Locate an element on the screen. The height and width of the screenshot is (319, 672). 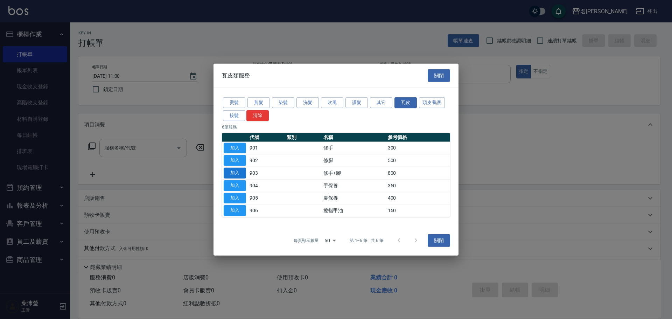
td: 修腳 is located at coordinates (354, 160).